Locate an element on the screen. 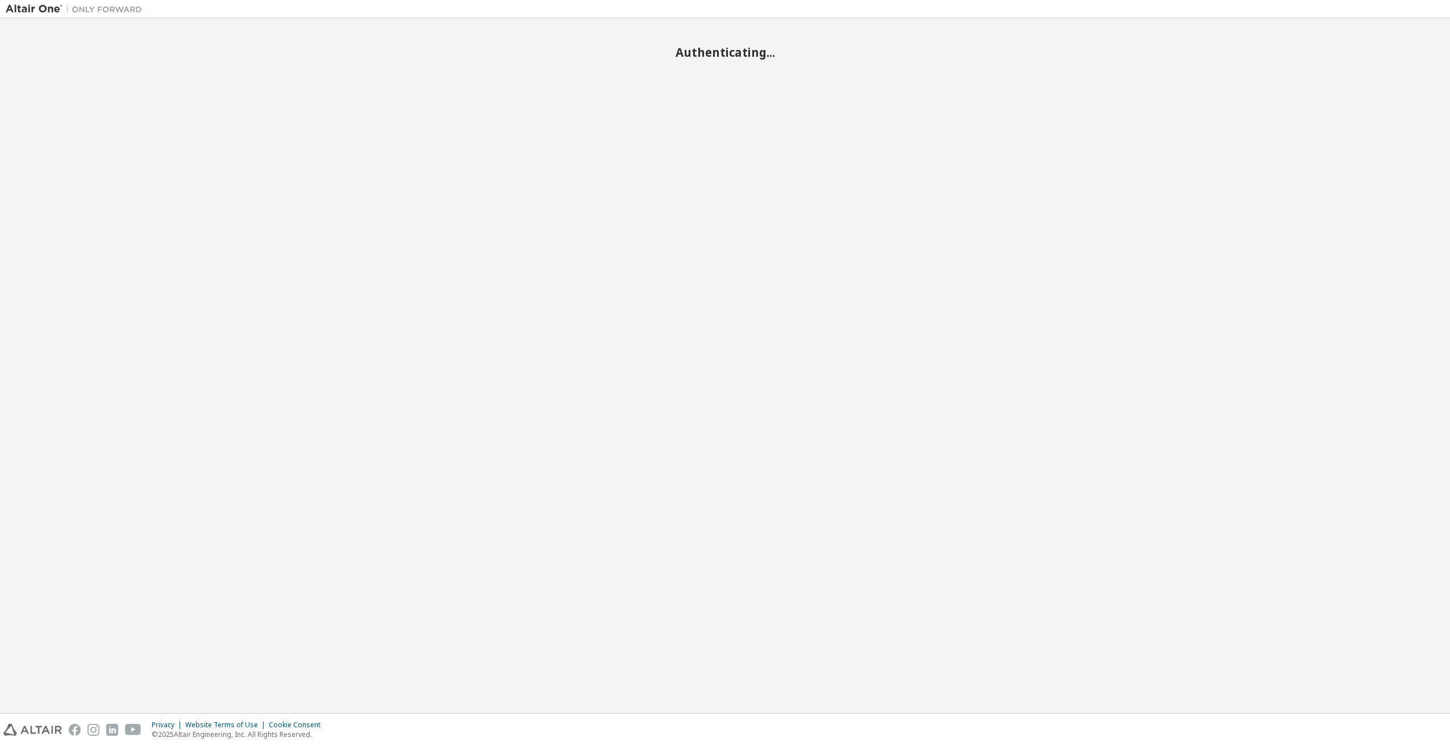 This screenshot has width=1450, height=746. img: linkedin.svg is located at coordinates (112, 730).